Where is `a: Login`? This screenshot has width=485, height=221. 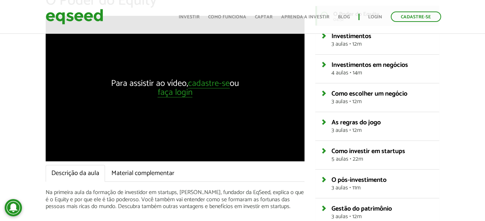
a: Login is located at coordinates (375, 17).